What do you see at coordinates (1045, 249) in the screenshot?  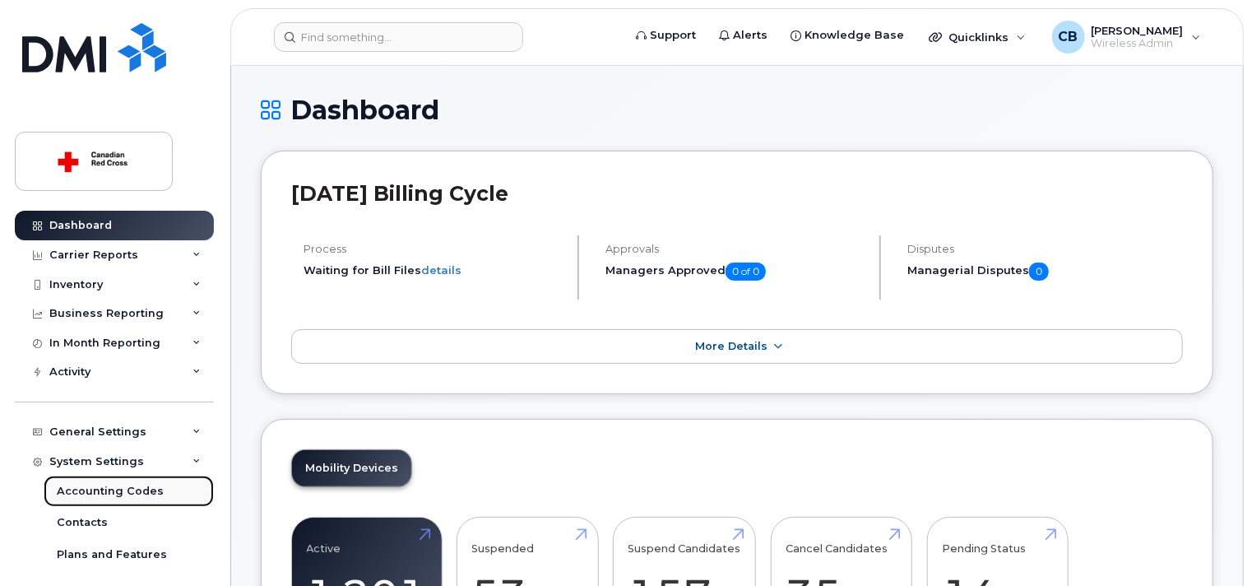 I see `h4: Disputes` at bounding box center [1045, 249].